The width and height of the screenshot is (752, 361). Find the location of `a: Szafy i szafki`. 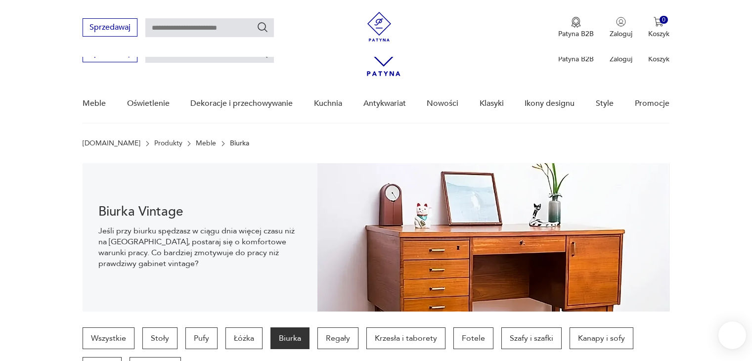

a: Szafy i szafki is located at coordinates (531, 338).